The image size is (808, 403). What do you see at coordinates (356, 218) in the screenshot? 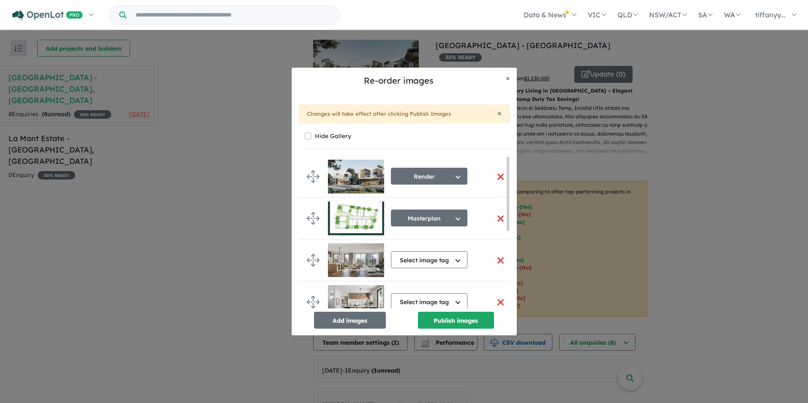
I see `img: Bedford%20Rise%20Townhouses%20-%20Ringwood%20East___1744592579_0.jpg` at bounding box center [356, 218].